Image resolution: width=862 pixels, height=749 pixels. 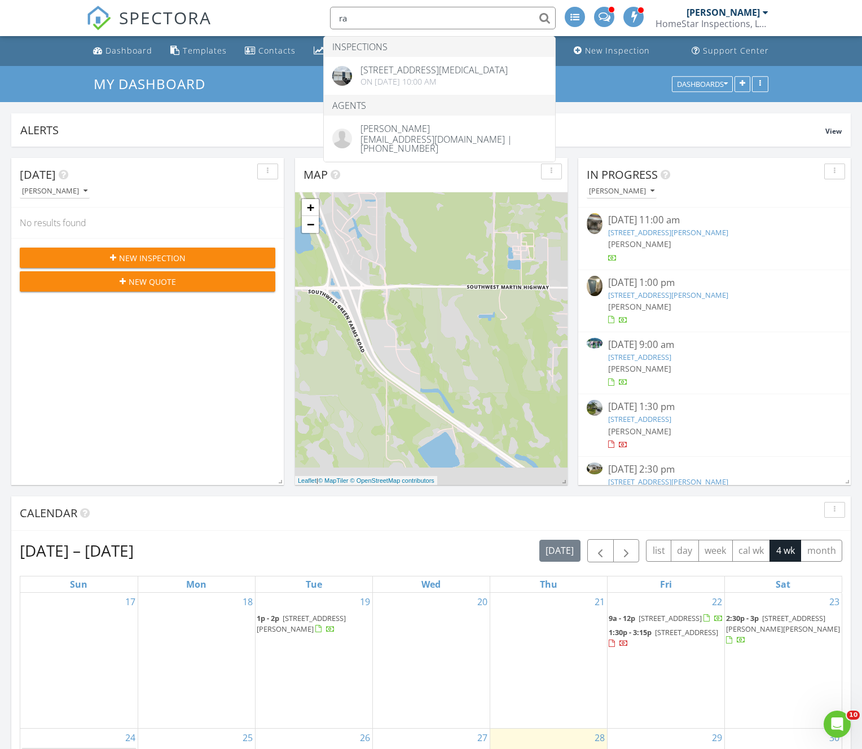 I want to click on a: Go to August 30, 2025, so click(x=835, y=738).